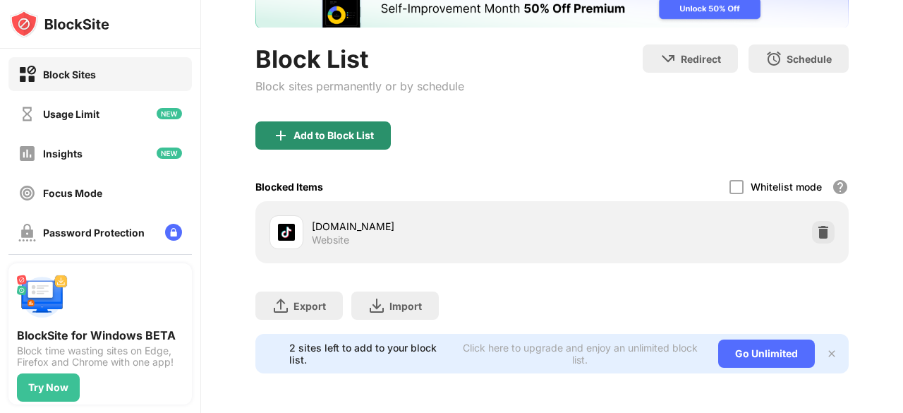  What do you see at coordinates (289, 186) in the screenshot?
I see `div: Blocked Items` at bounding box center [289, 186].